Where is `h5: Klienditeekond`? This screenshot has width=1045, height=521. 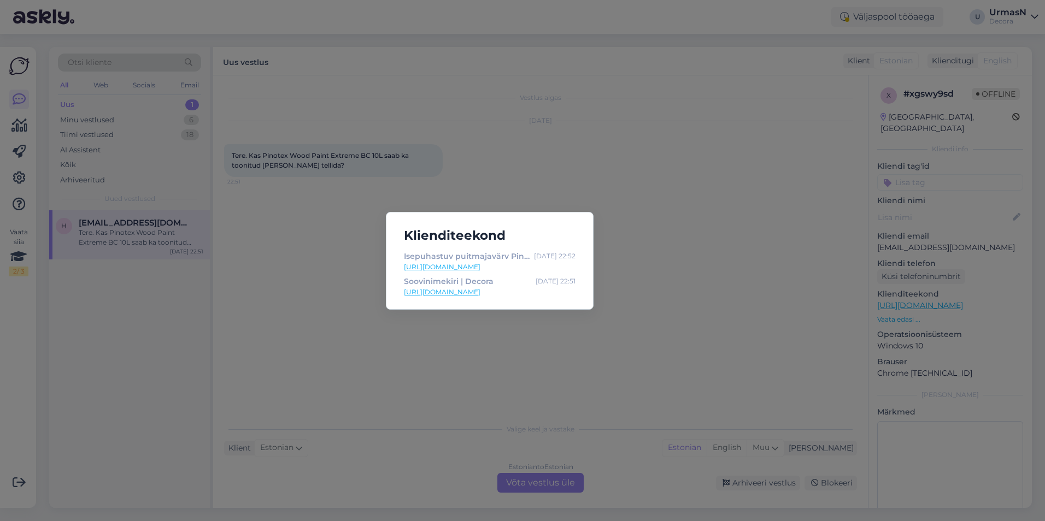
h5: Klienditeekond is located at coordinates (490, 236).